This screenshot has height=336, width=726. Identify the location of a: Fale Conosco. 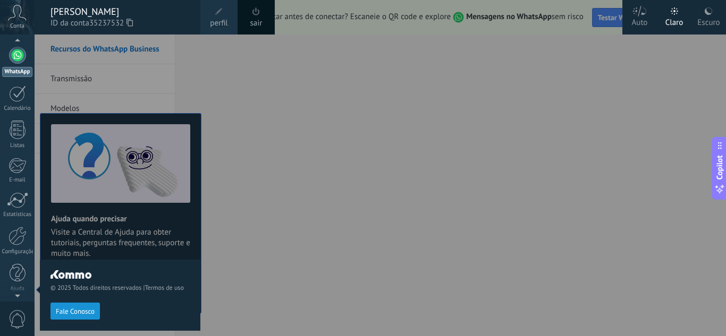
(75, 311).